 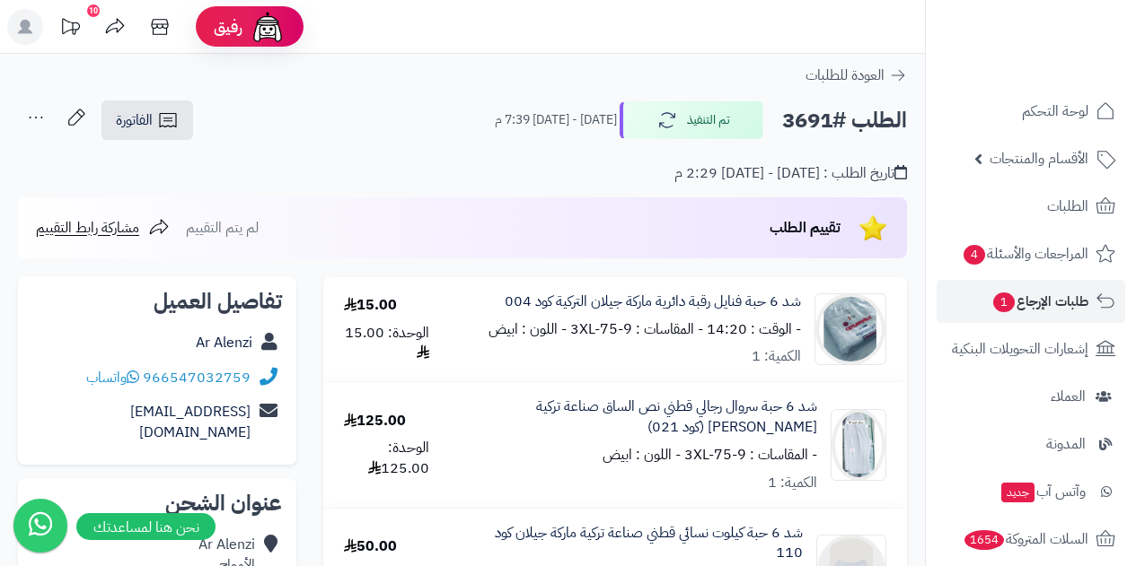 What do you see at coordinates (1031, 254) in the screenshot?
I see `a: المراجعات والأسئلة4` at bounding box center [1031, 254].